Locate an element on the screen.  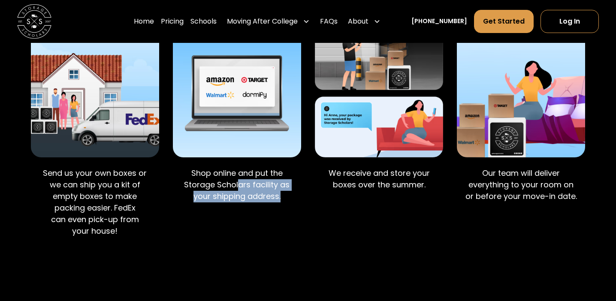
p: We receive and store your boxes over the summer. is located at coordinates (379, 179).